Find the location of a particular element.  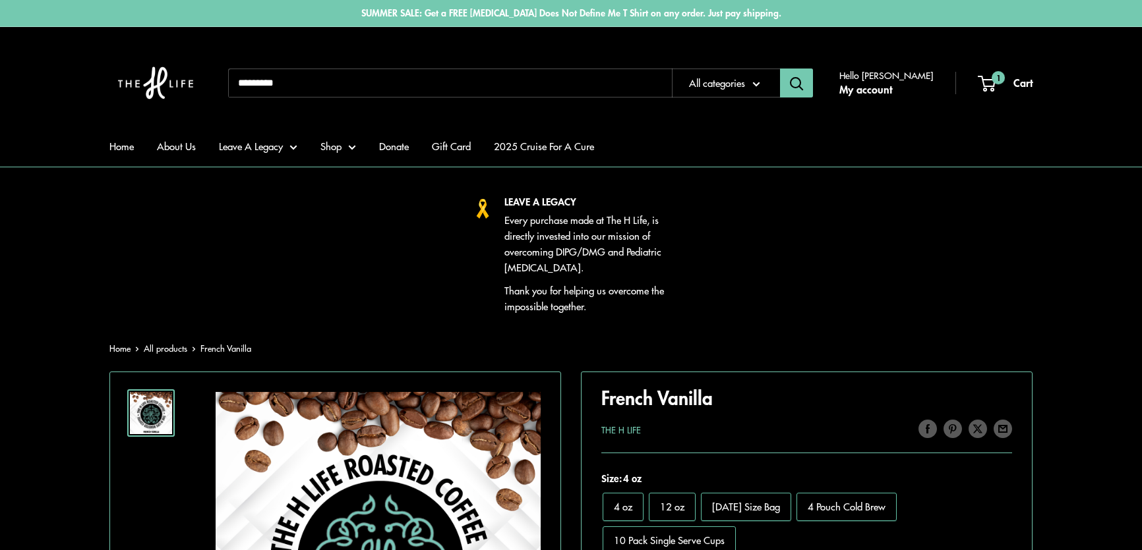

label: 4 Pouch Cold Brew is located at coordinates (846, 507).